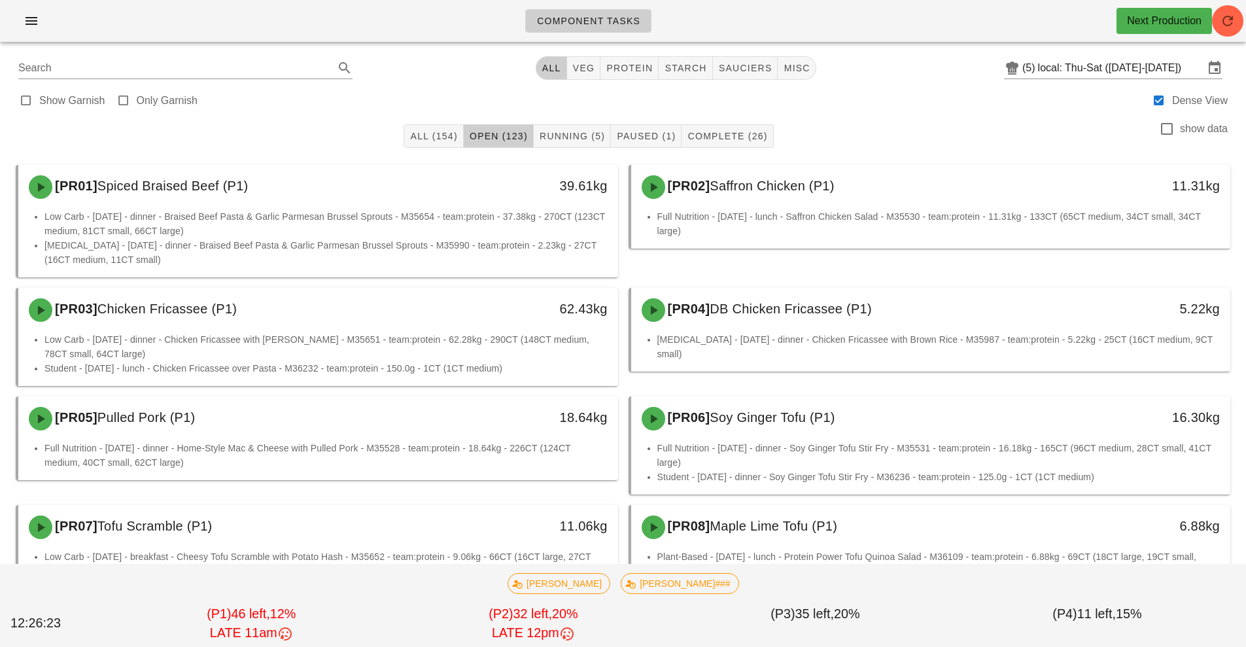 The width and height of the screenshot is (1246, 647). Describe the element at coordinates (59, 623) in the screenshot. I see `div: 12:26:23` at that location.